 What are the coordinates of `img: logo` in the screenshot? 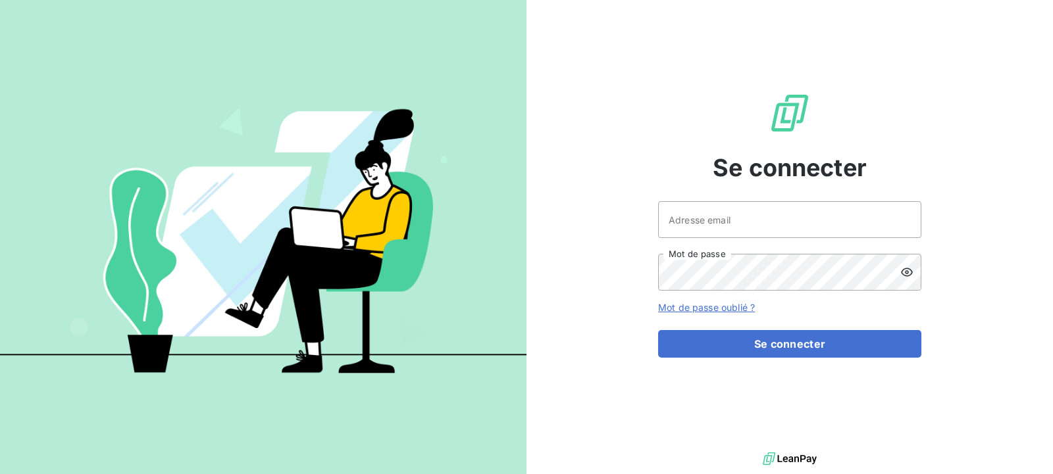 It's located at (789, 459).